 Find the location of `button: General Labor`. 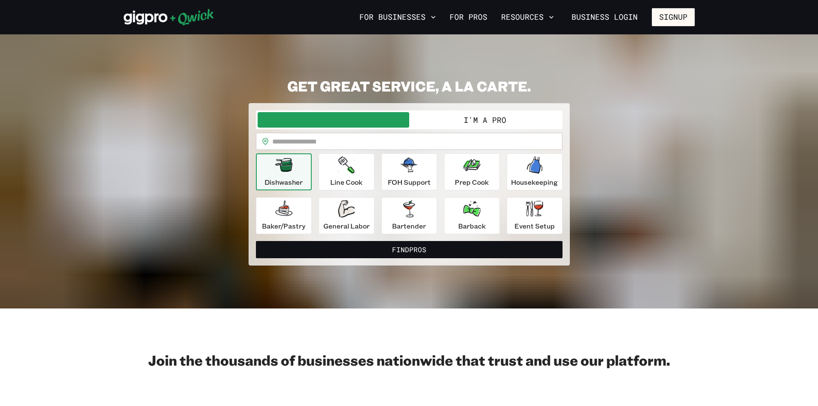

button: General Labor is located at coordinates (346, 215).